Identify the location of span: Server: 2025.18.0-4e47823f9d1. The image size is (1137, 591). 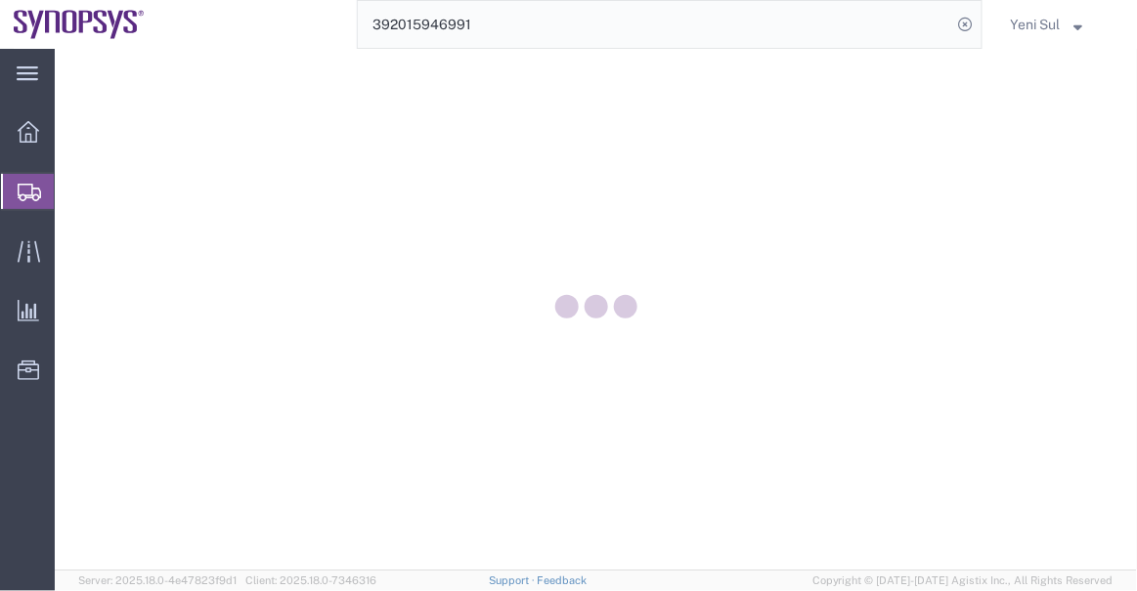
(157, 581).